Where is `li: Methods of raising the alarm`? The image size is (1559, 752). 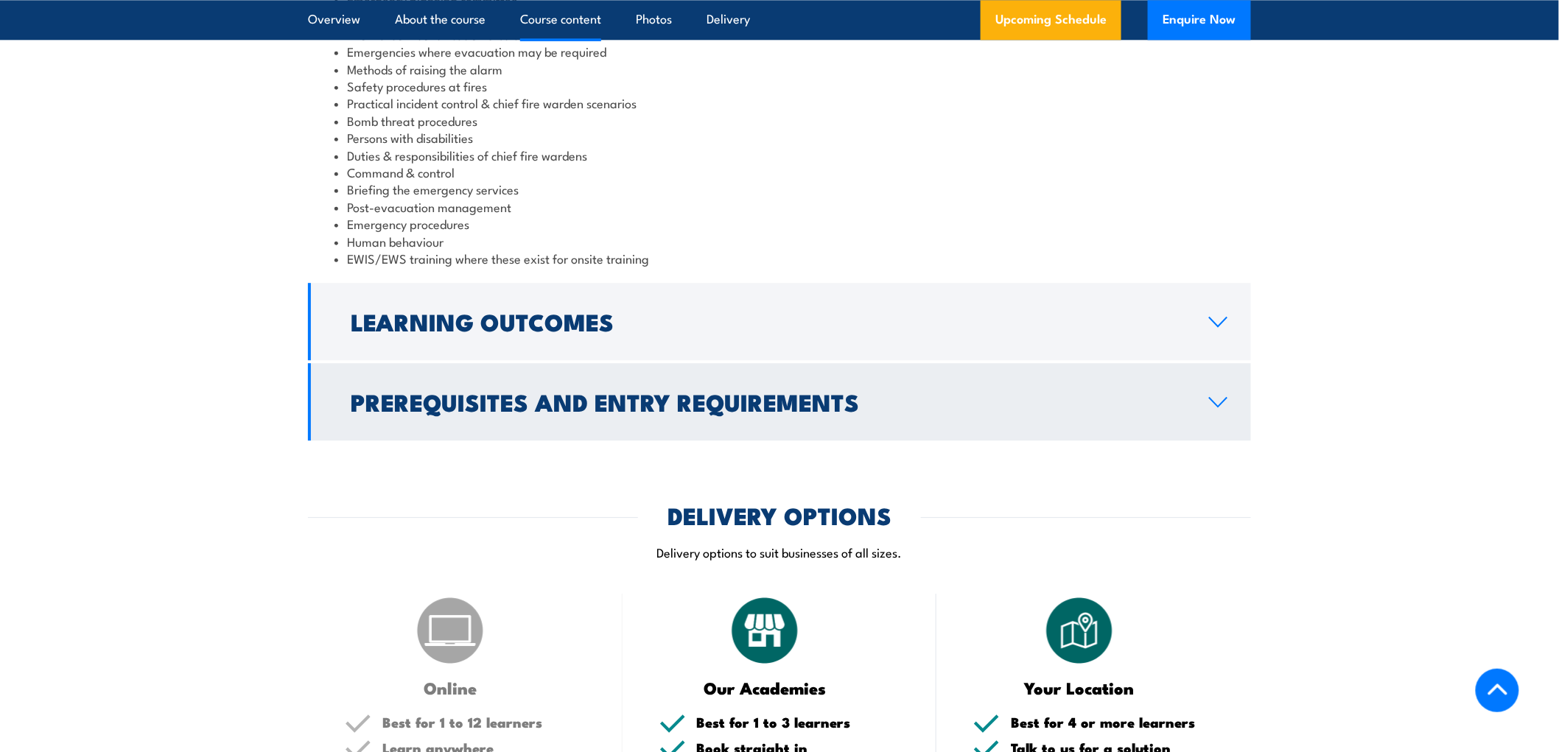 li: Methods of raising the alarm is located at coordinates (780, 69).